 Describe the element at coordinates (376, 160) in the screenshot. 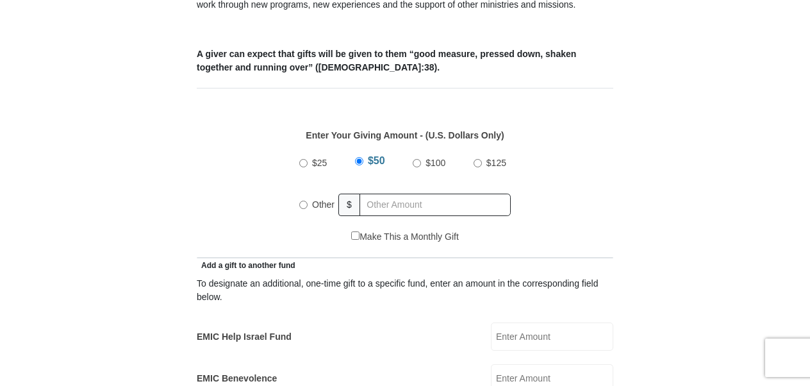

I see `span: $50` at that location.